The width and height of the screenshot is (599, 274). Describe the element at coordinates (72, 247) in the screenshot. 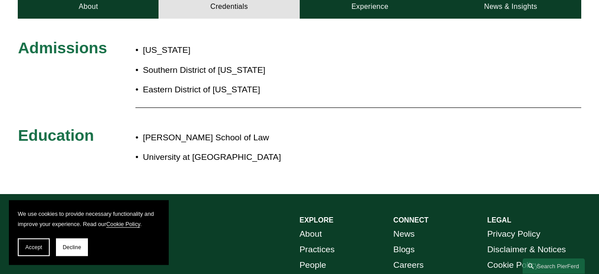

I see `button: Decline` at that location.